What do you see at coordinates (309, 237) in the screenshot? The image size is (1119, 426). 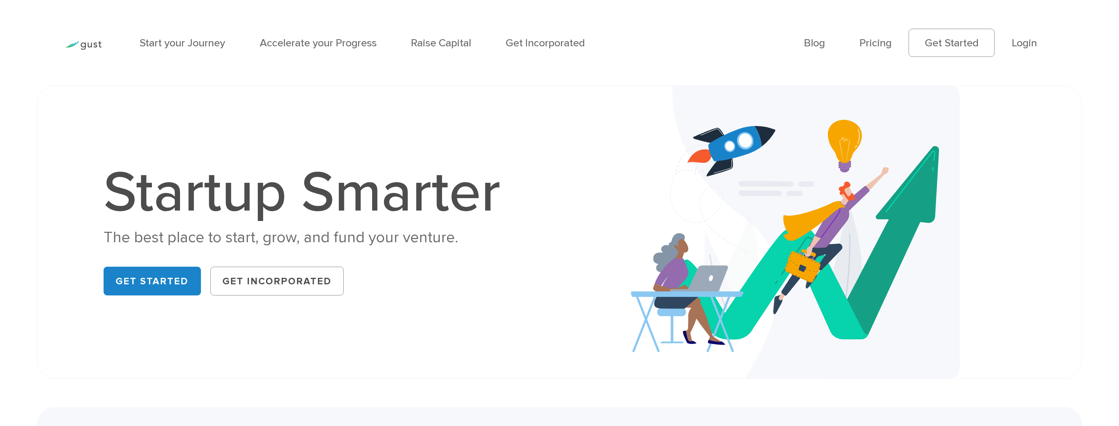 I see `div: The best place to start, grow, and fund your venture.` at bounding box center [309, 237].